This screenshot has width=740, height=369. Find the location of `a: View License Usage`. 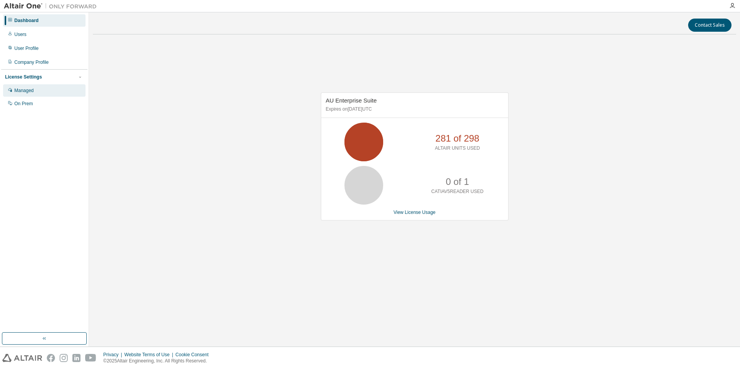

a: View License Usage is located at coordinates (415, 213).